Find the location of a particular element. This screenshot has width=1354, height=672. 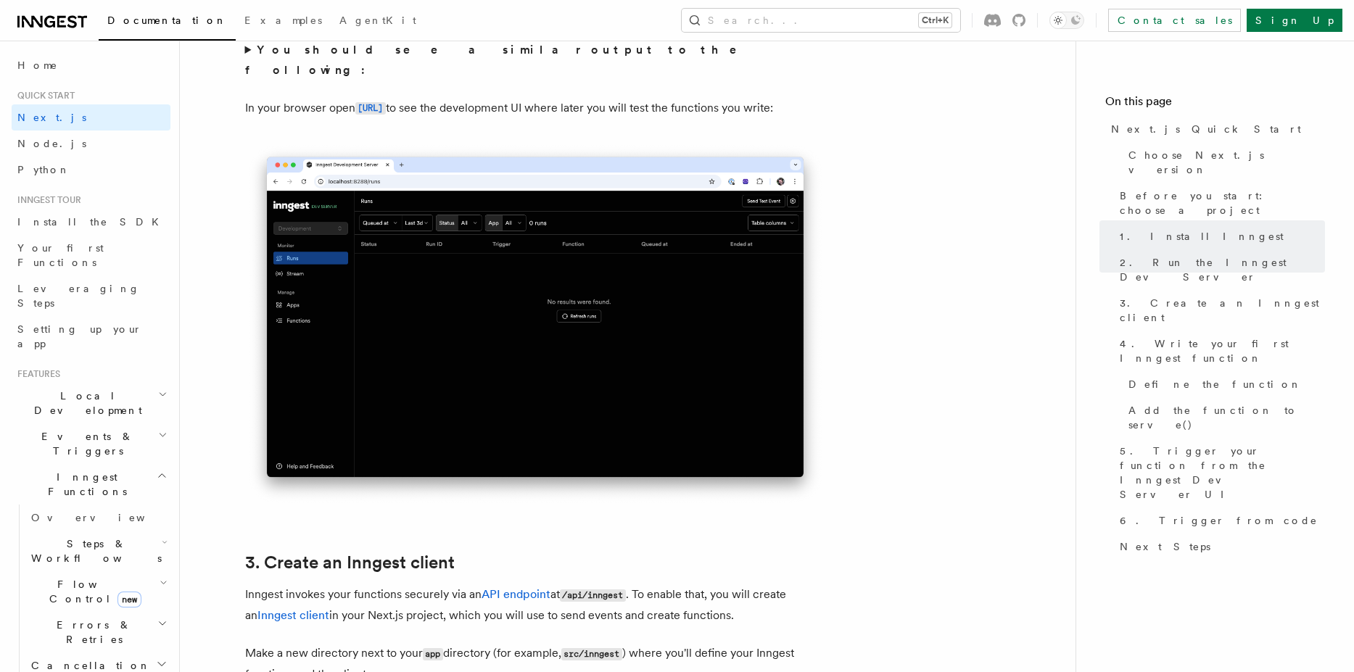

span: Add the function to serve() is located at coordinates (1227, 418).